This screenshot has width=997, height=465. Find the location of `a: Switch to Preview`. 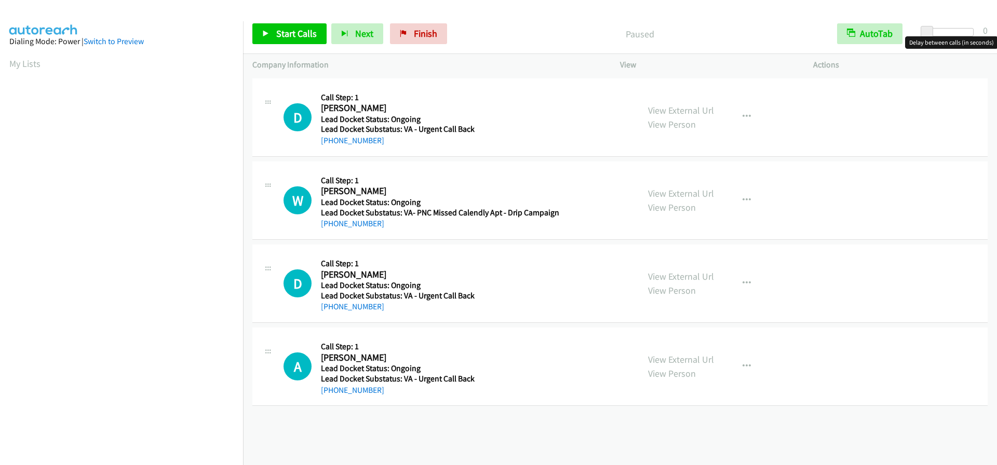

a: Switch to Preview is located at coordinates (114, 41).